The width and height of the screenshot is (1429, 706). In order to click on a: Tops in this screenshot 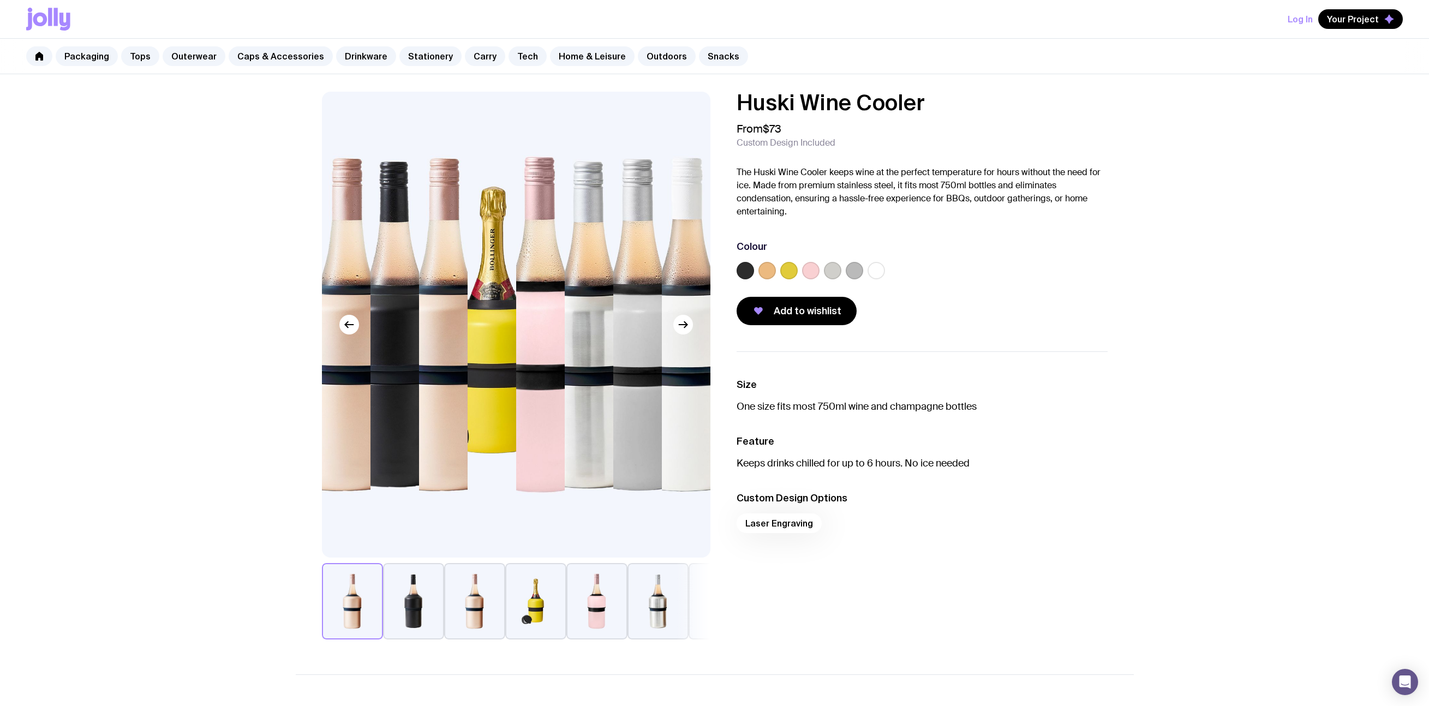, I will do `click(140, 56)`.